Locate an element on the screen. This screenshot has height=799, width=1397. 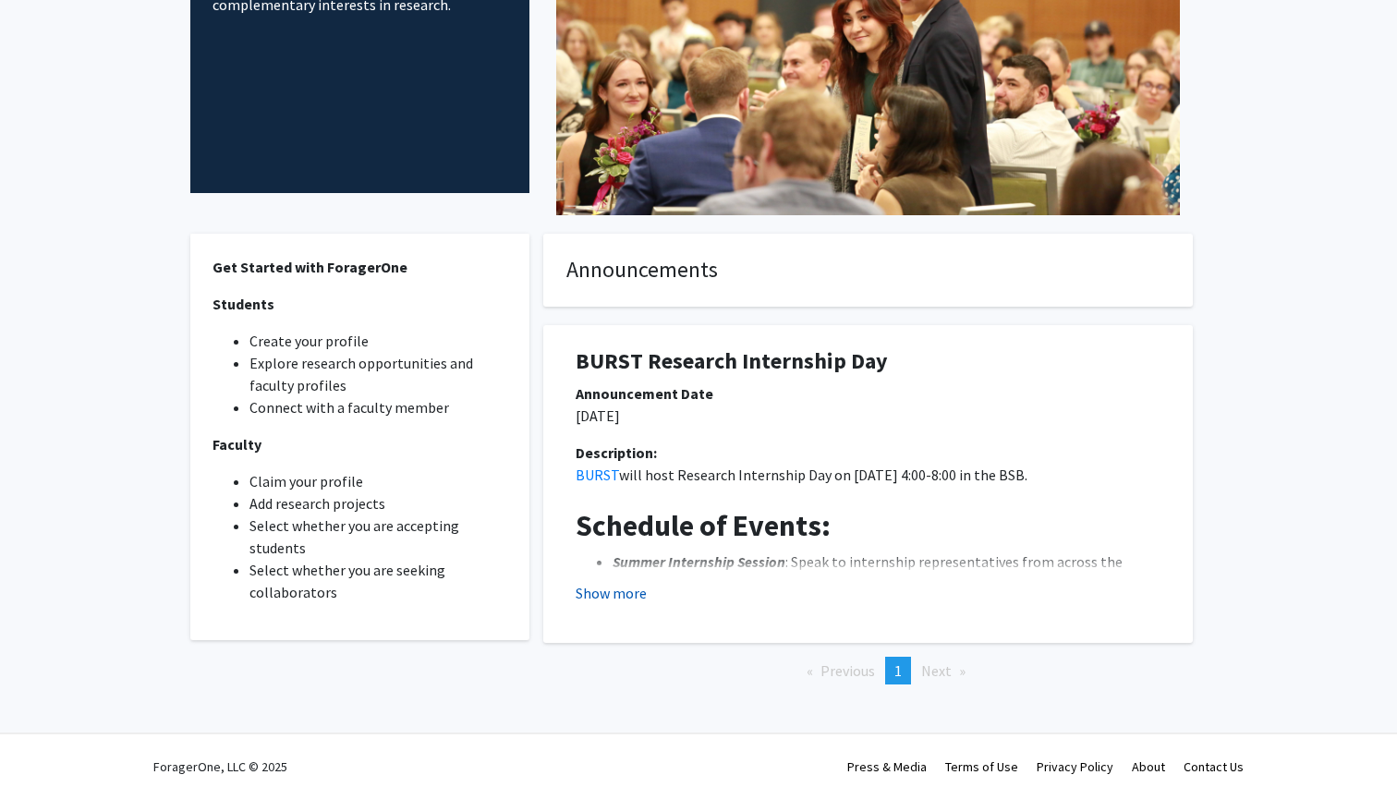
button: Show more is located at coordinates (611, 593).